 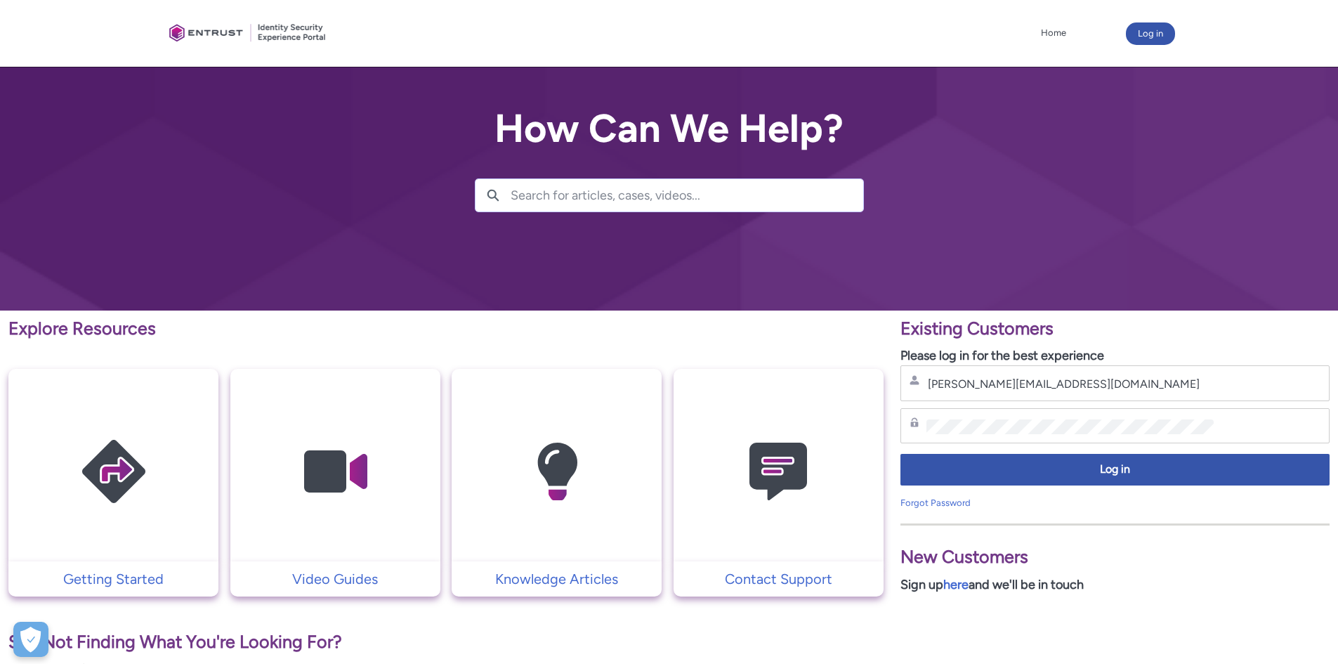 What do you see at coordinates (687, 195) in the screenshot?
I see `input: Search for articles, cases, videos...` at bounding box center [687, 195].